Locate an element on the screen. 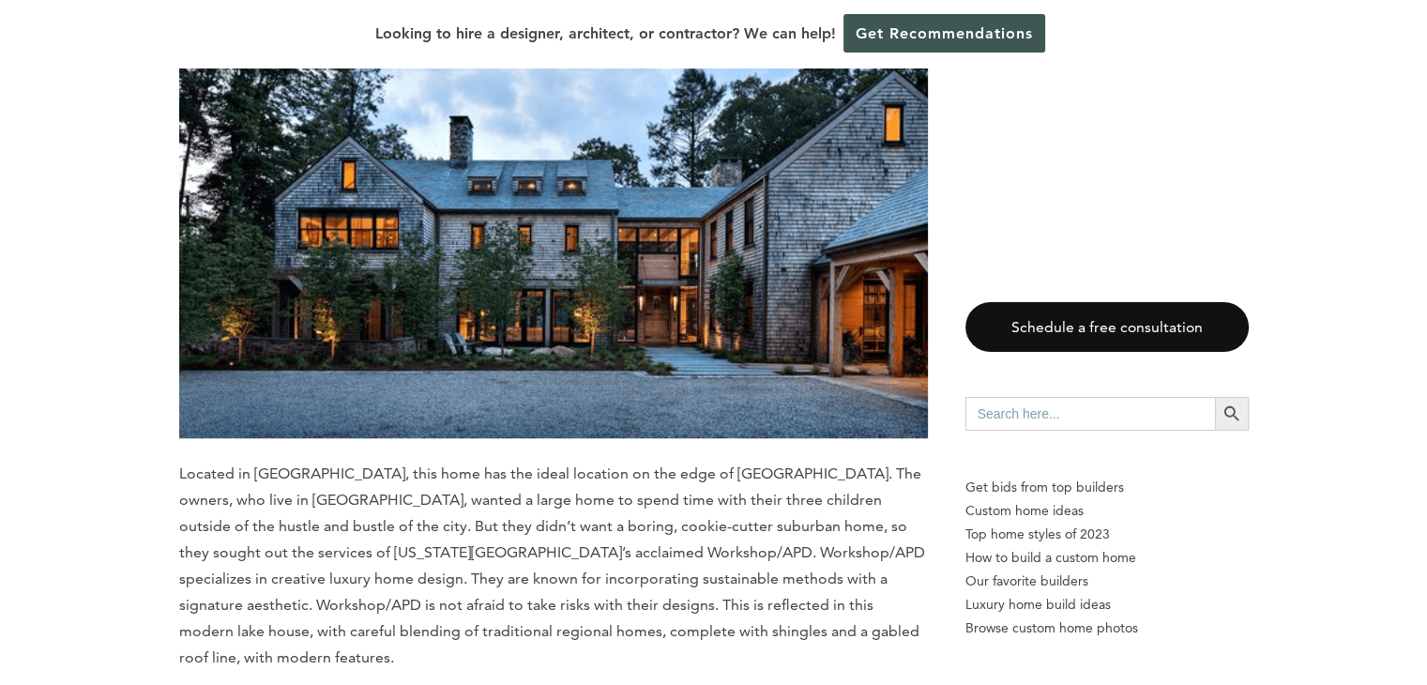 The height and width of the screenshot is (685, 1427). a: Luxury home build ideas is located at coordinates (1107, 604).